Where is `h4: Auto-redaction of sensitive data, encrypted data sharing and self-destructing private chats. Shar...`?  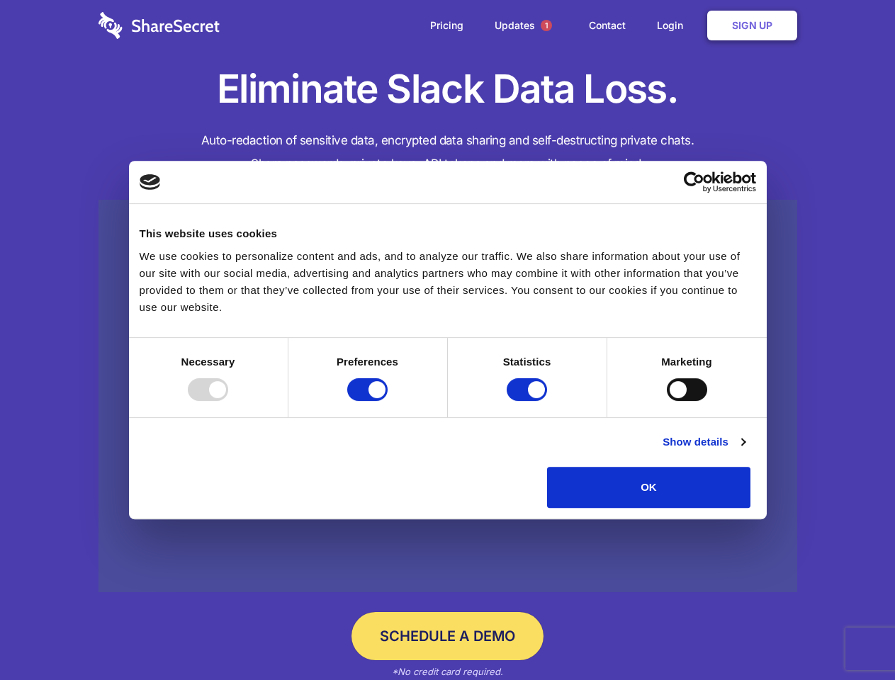 h4: Auto-redaction of sensitive data, encrypted data sharing and self-destructing private chats. Shar... is located at coordinates (448, 152).